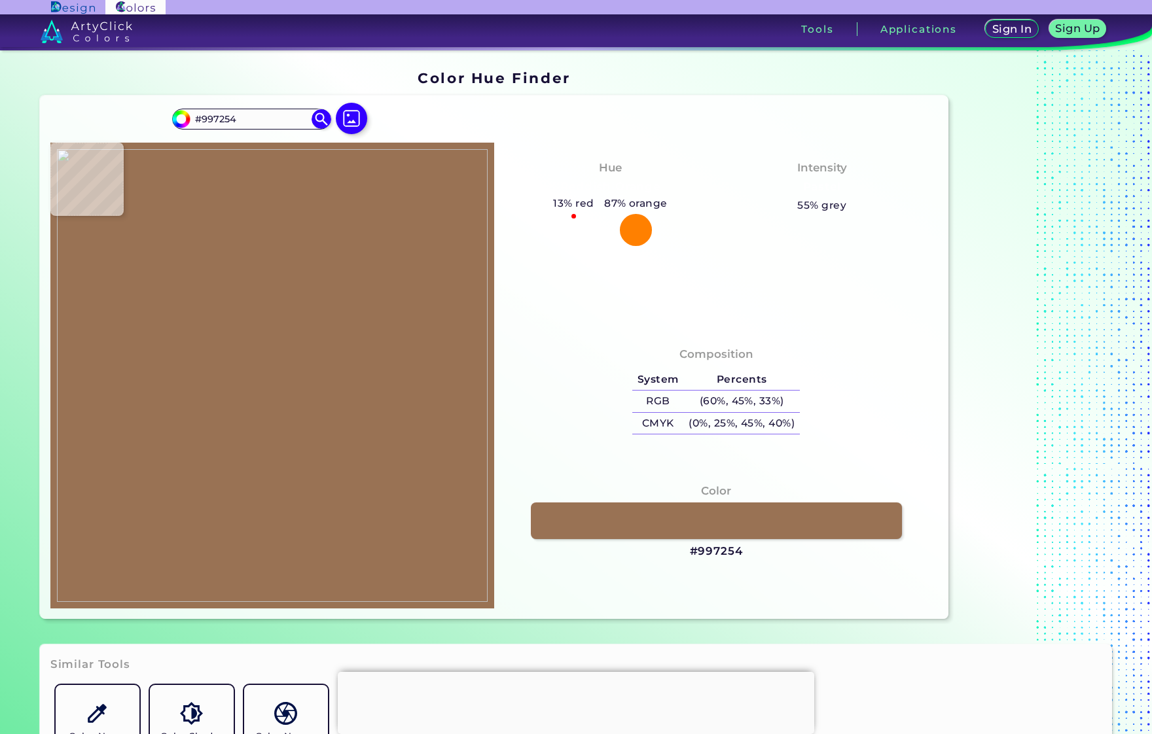  What do you see at coordinates (741, 423) in the screenshot?
I see `h5: (0%, 25%, 45%, 40%)` at bounding box center [741, 423].